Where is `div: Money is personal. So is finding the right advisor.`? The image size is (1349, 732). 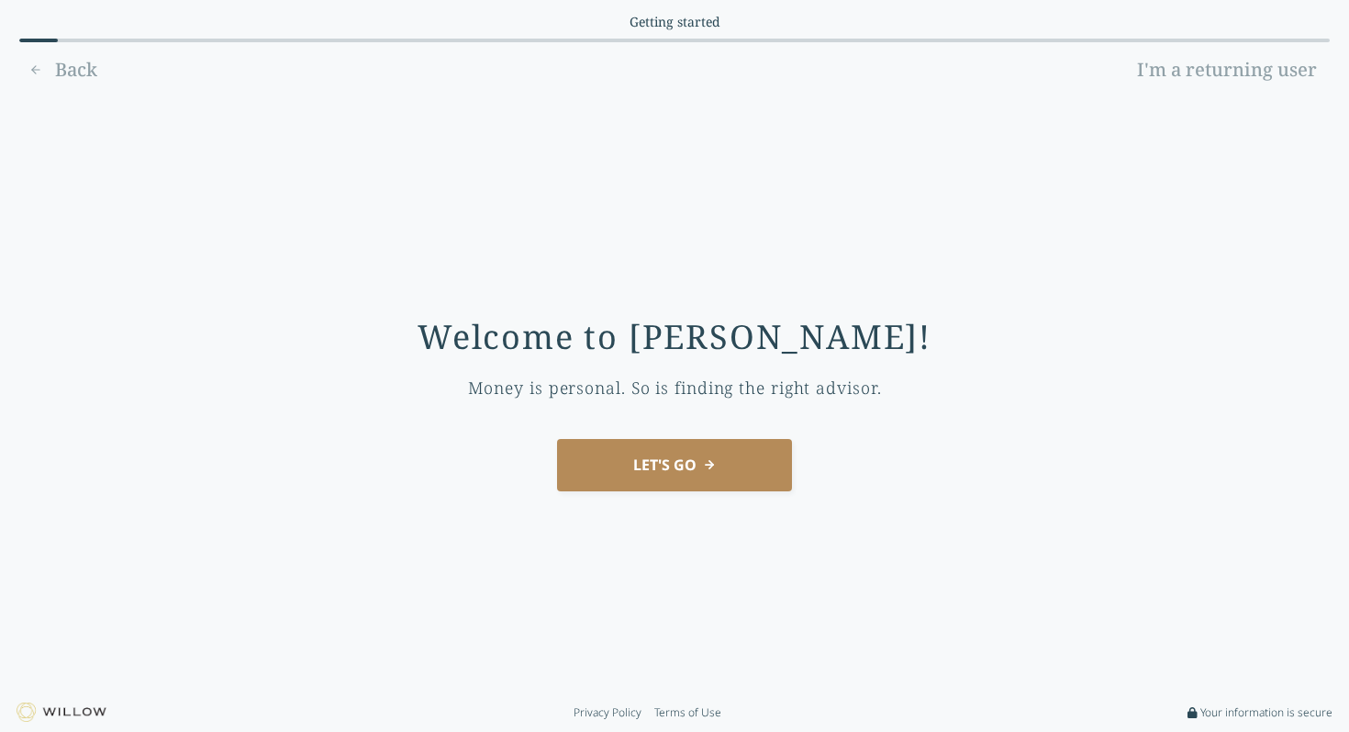 div: Money is personal. So is finding the right advisor. is located at coordinates (675, 387).